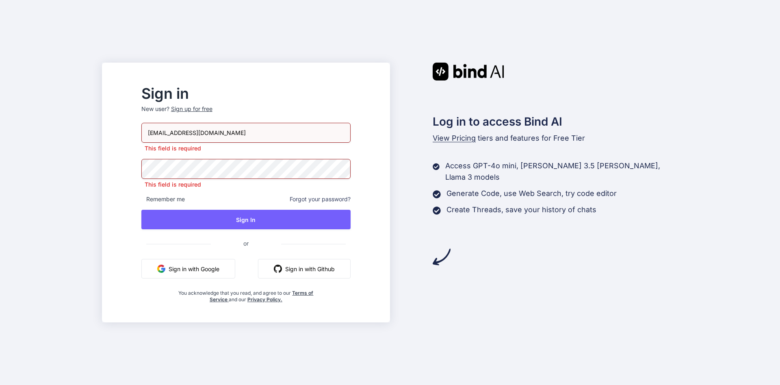  Describe the element at coordinates (246, 219) in the screenshot. I see `button: Sign In` at that location.